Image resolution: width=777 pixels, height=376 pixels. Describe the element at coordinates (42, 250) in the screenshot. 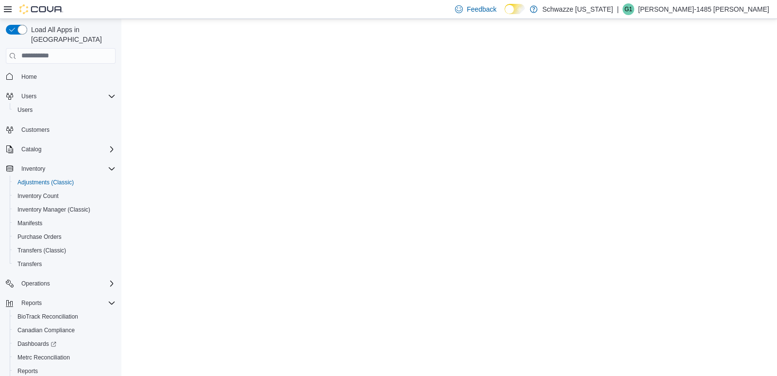

I see `a: Transfers (Classic)` at that location.